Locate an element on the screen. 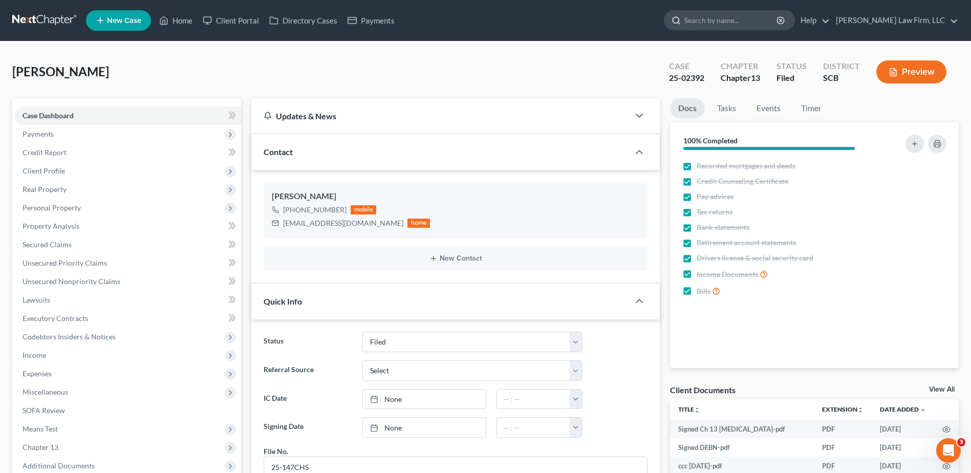 This screenshot has height=473, width=971. a: Tasks is located at coordinates (726, 108).